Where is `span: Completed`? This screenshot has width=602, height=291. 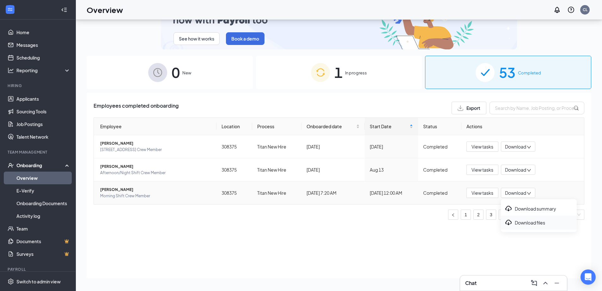 span: Completed is located at coordinates (530, 73).